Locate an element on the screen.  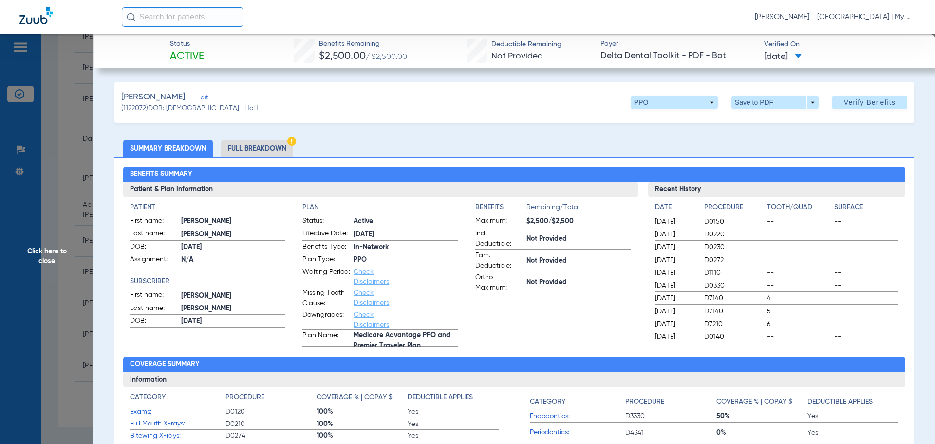
span: Fam. Deductible: is located at coordinates (499, 260).